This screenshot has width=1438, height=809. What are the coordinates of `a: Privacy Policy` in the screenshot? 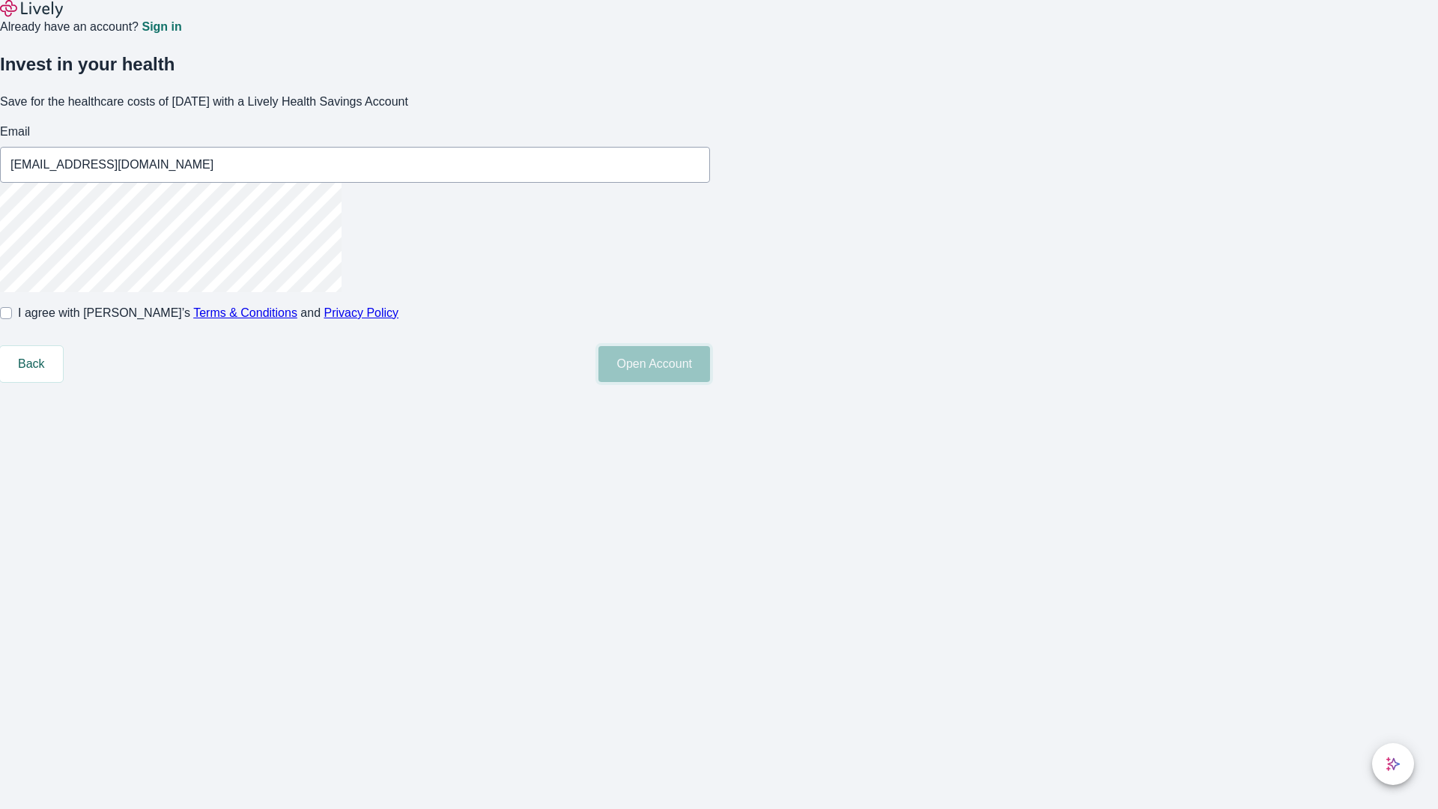 It's located at (362, 312).